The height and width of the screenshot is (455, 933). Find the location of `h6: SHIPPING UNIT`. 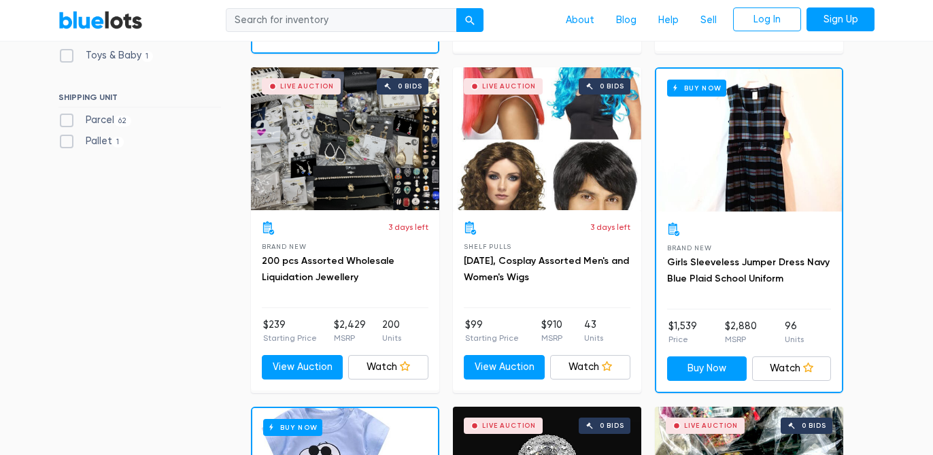

h6: SHIPPING UNIT is located at coordinates (139, 100).